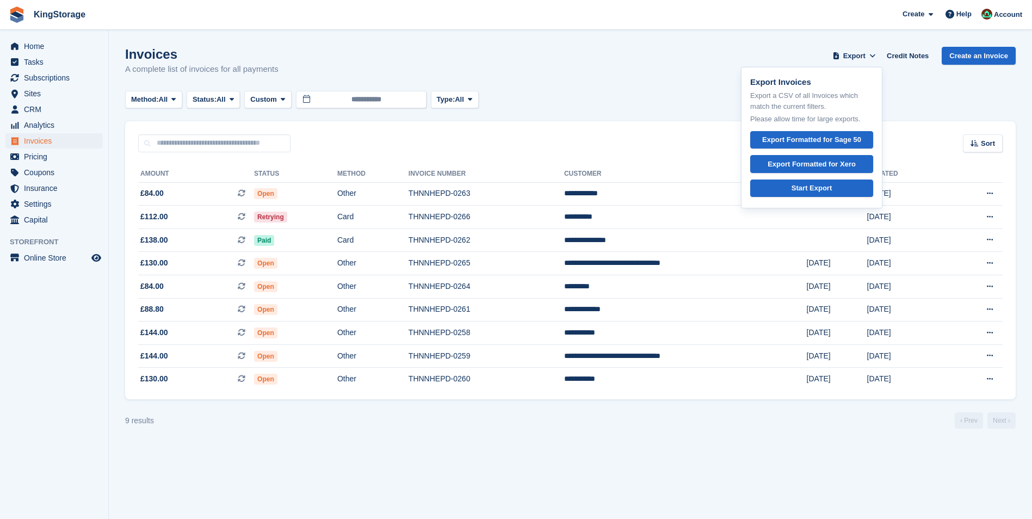  I want to click on span: Invoices, so click(57, 141).